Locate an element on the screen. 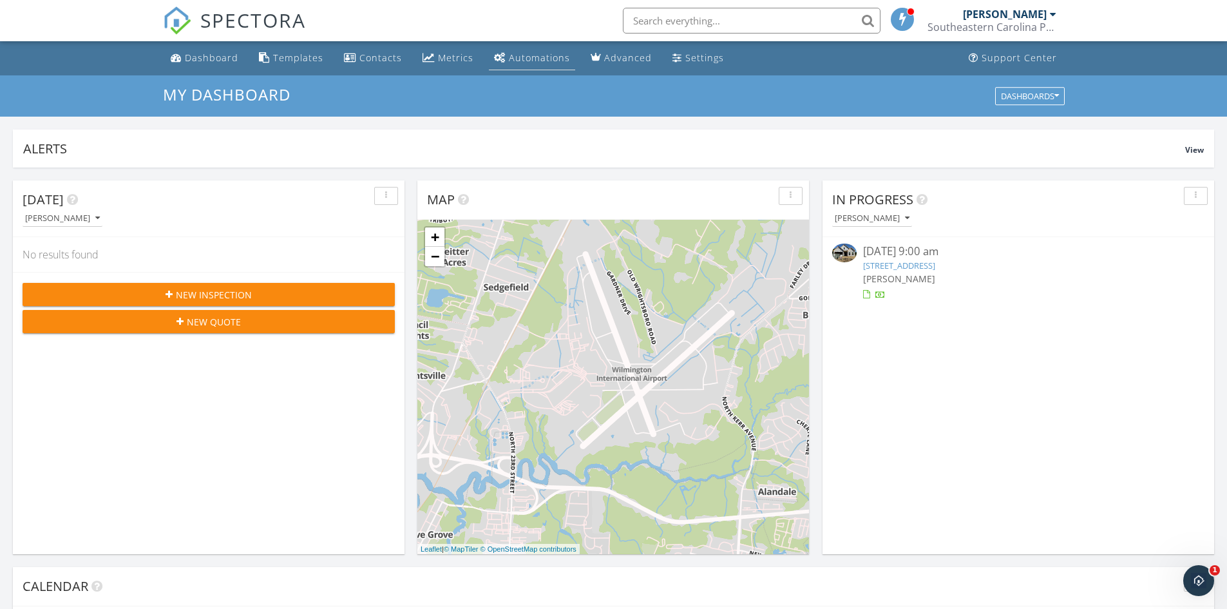  div: Contacts is located at coordinates (381, 57).